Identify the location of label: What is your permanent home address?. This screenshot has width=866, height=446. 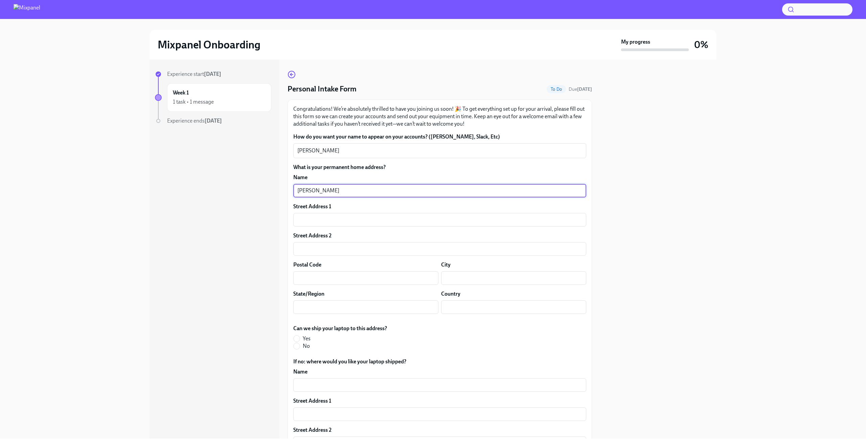
(440, 167).